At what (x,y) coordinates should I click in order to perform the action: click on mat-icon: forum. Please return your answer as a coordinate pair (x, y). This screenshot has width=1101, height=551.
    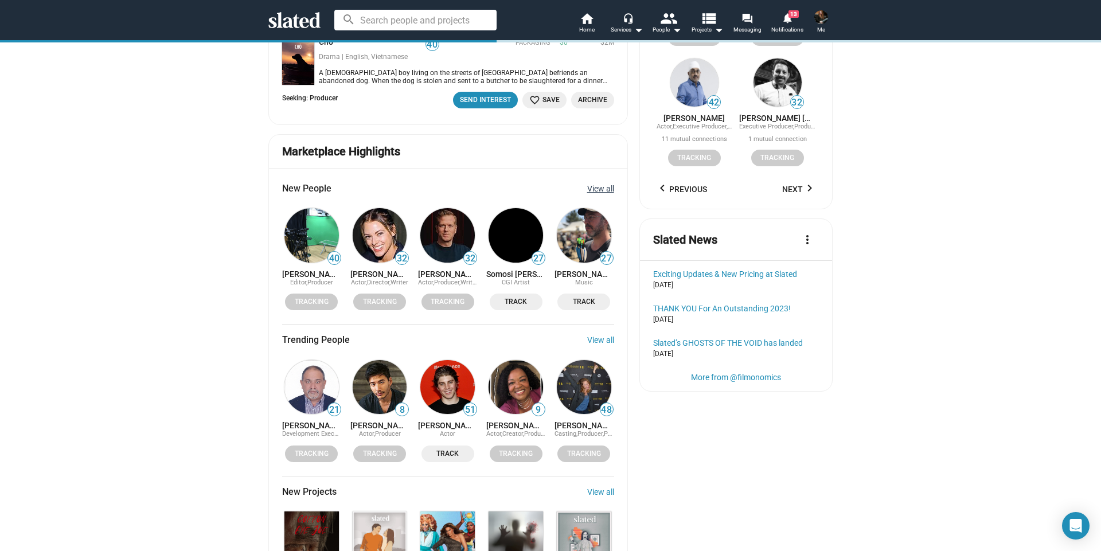
    Looking at the image, I should click on (746, 18).